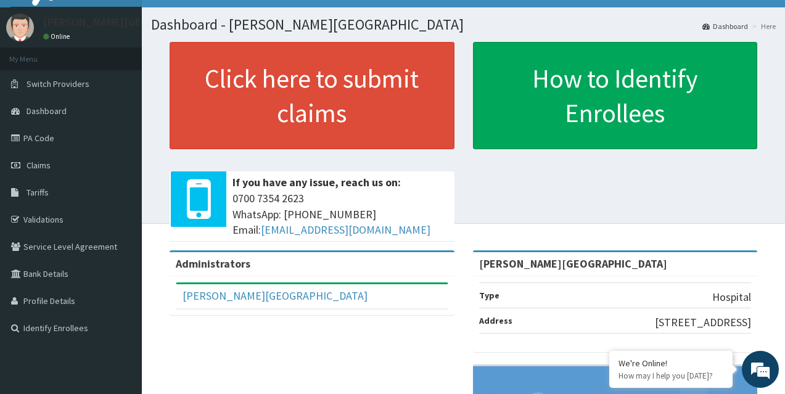 Image resolution: width=785 pixels, height=394 pixels. What do you see at coordinates (46, 111) in the screenshot?
I see `span: Dashboard` at bounding box center [46, 111].